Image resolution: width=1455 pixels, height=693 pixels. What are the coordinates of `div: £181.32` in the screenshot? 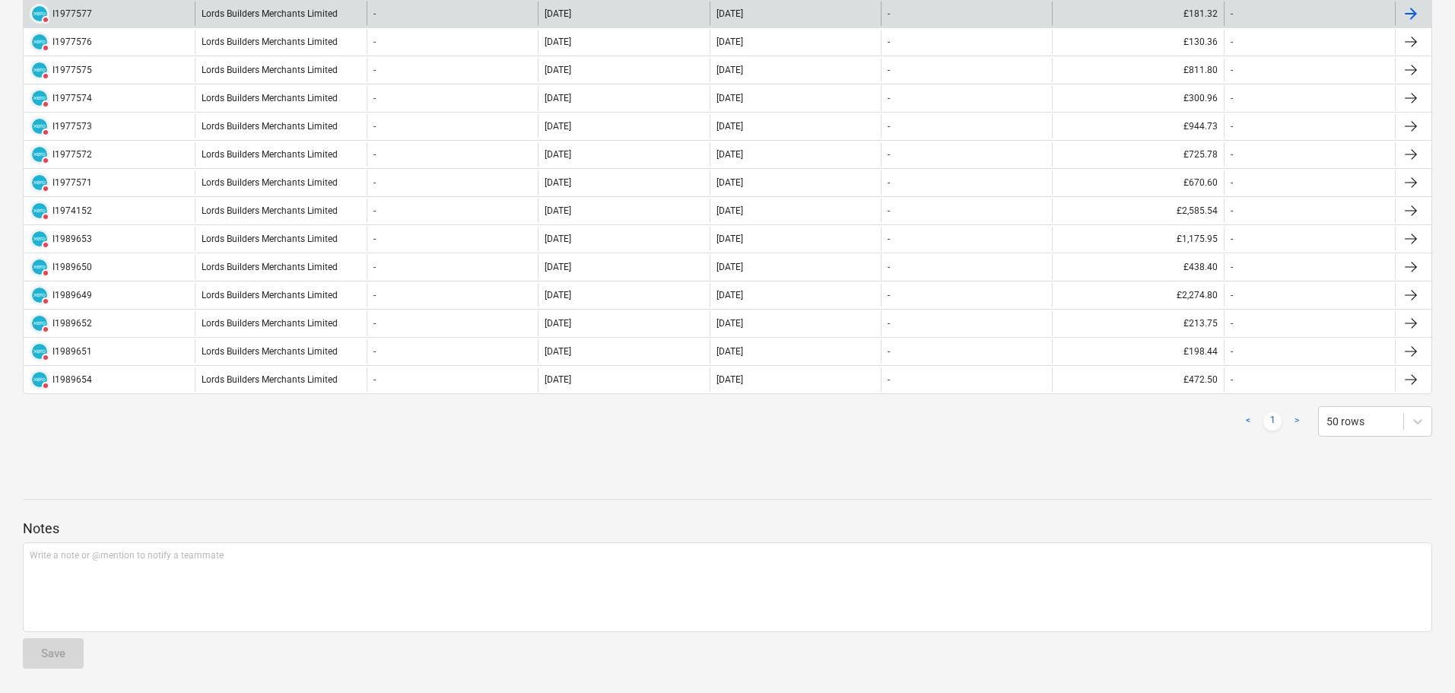 It's located at (1137, 14).